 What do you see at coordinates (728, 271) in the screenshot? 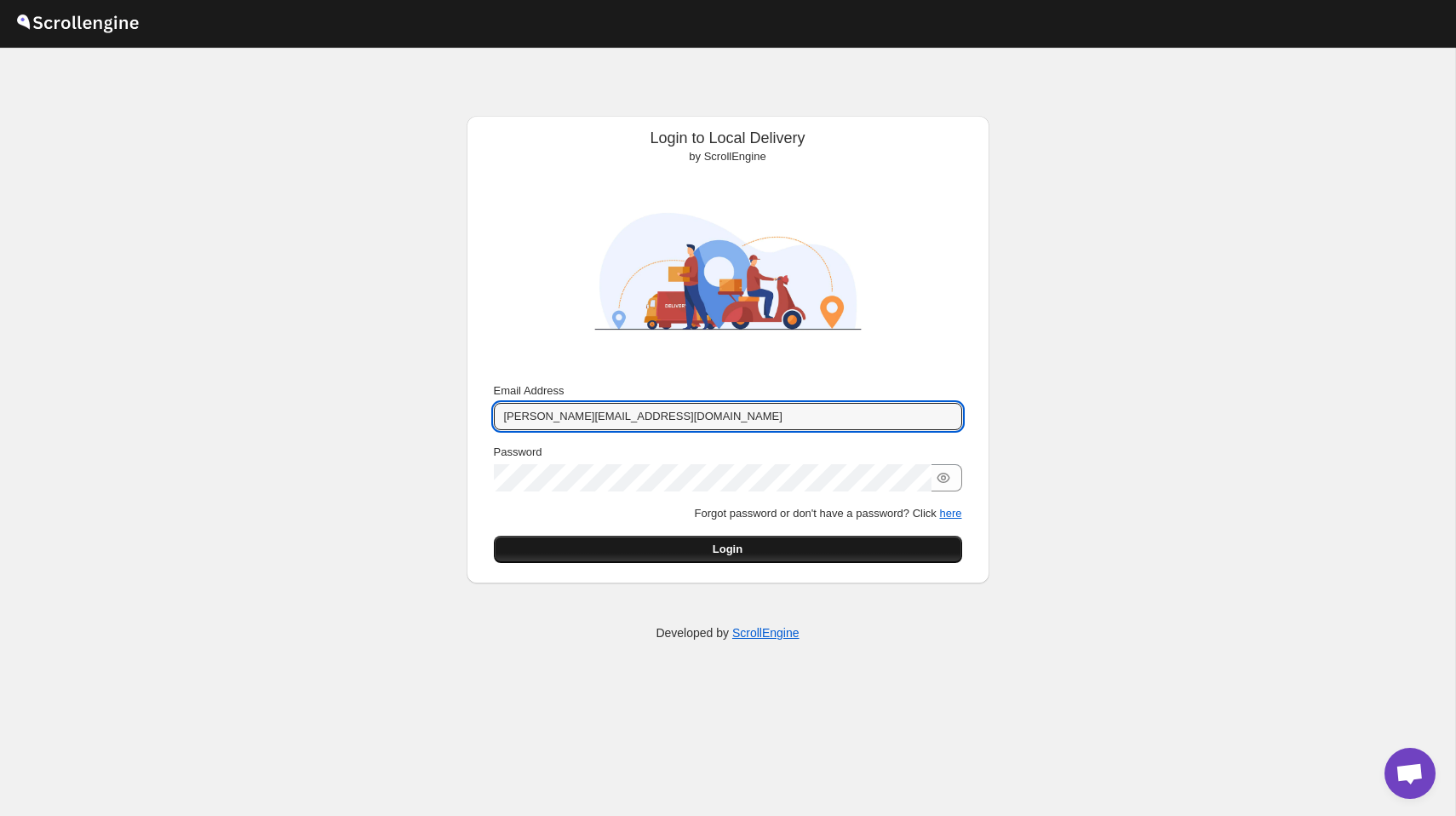
I see `img: ScrollEngine` at bounding box center [728, 271].